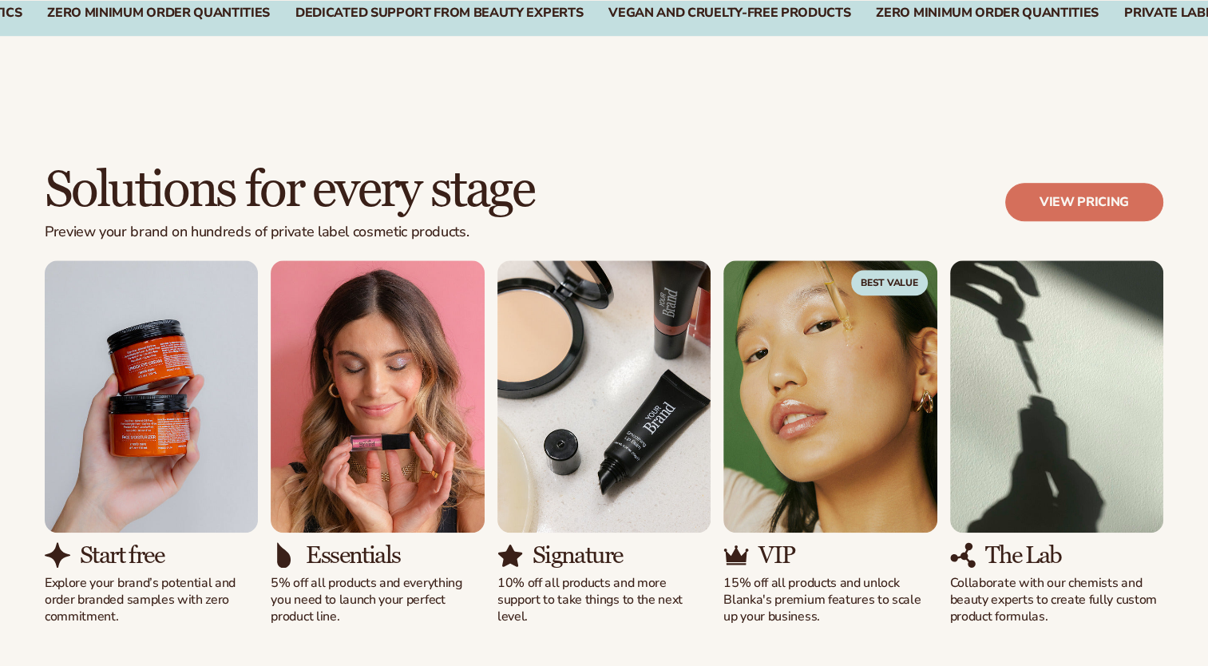  Describe the element at coordinates (604, 600) in the screenshot. I see `p: 10% off all products and more support to take things to the next level.` at that location.